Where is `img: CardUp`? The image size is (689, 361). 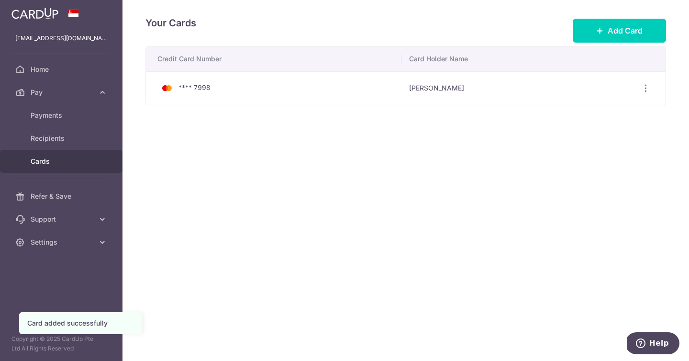 img: CardUp is located at coordinates (35, 13).